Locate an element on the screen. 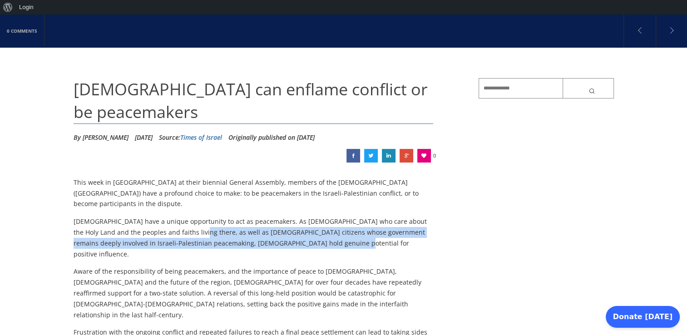 The image size is (687, 335). div: Source: is located at coordinates (190, 138).